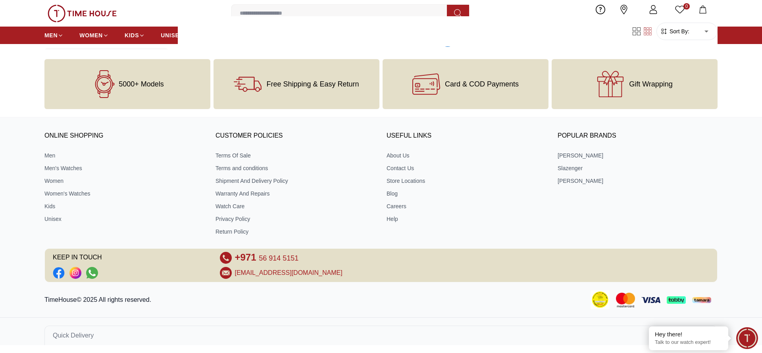 Image resolution: width=762 pixels, height=353 pixels. What do you see at coordinates (278, 258) in the screenshot?
I see `span: 56 914 5151` at bounding box center [278, 258].